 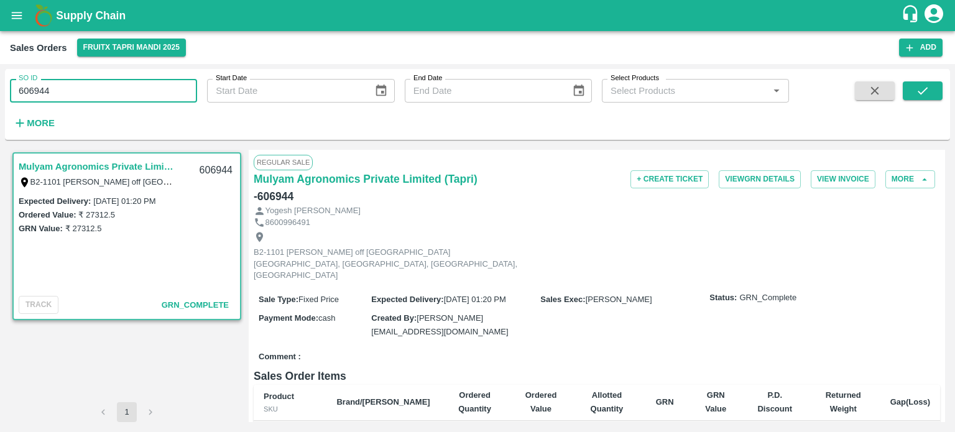 What do you see at coordinates (474, 402) in the screenshot?
I see `b: Ordered Quantity` at bounding box center [474, 402].